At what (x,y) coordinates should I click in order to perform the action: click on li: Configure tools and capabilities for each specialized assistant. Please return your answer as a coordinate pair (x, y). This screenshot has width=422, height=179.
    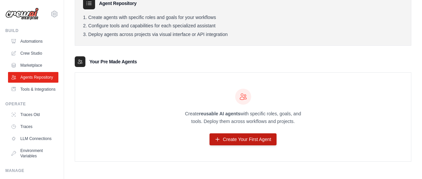
    Looking at the image, I should click on (243, 26).